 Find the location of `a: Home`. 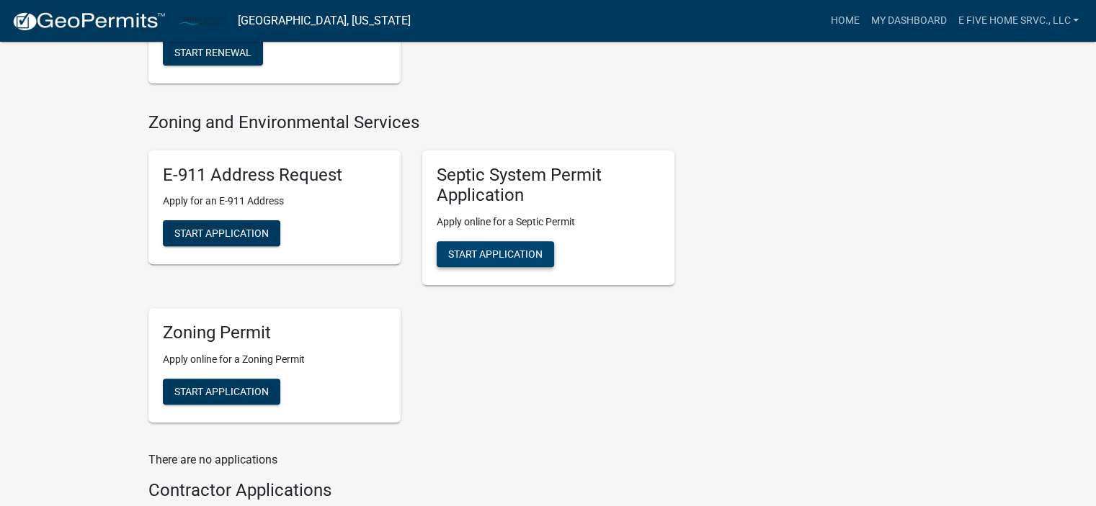

a: Home is located at coordinates (844, 21).